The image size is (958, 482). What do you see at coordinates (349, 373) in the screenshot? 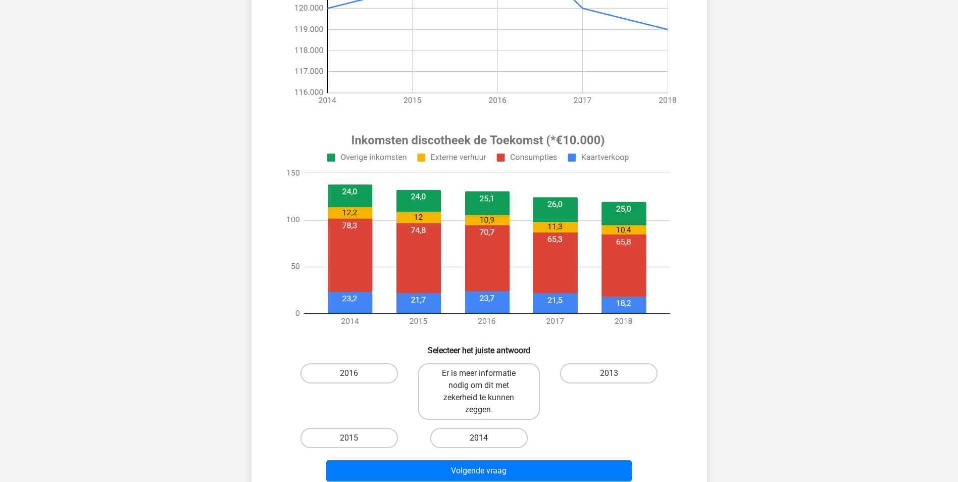
I see `label: 2016` at bounding box center [349, 373].